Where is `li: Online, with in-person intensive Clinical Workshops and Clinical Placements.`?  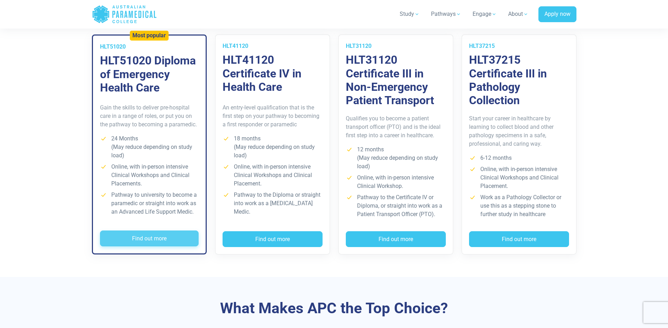 li: Online, with in-person intensive Clinical Workshops and Clinical Placements. is located at coordinates (149, 175).